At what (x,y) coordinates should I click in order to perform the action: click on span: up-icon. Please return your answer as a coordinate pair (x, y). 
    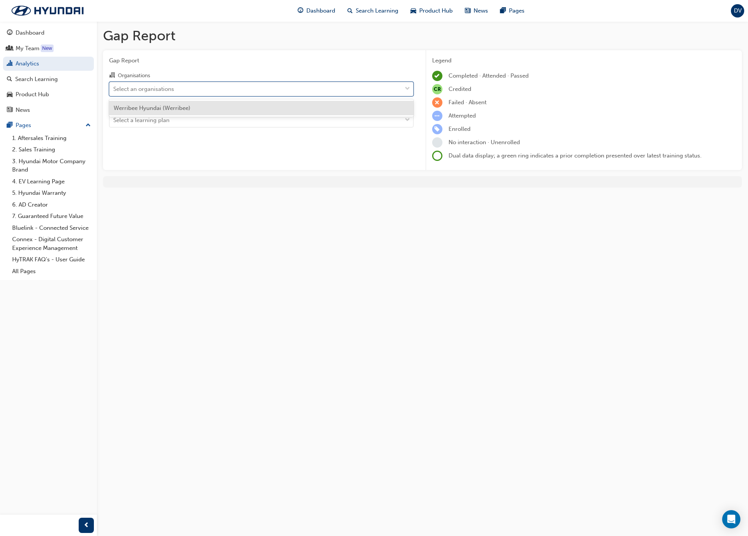
    Looking at the image, I should click on (88, 125).